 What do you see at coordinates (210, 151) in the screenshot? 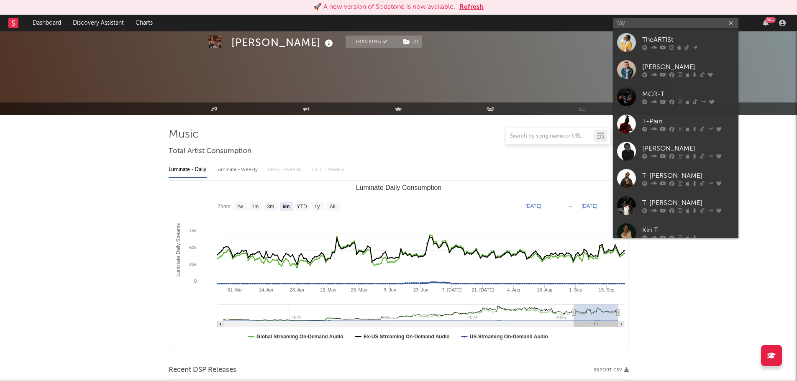
I see `span: Total Artist Consumption` at bounding box center [210, 151].